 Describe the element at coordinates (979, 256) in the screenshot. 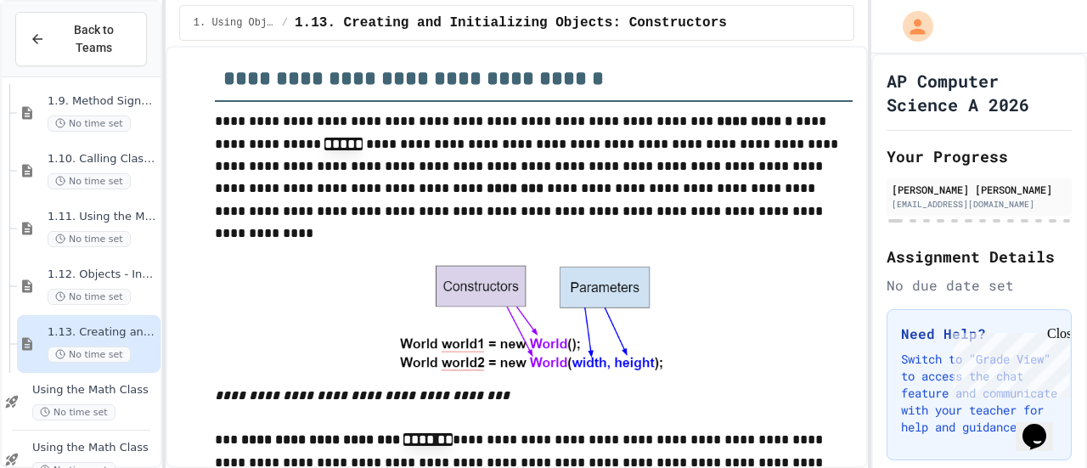

I see `h2: Assignment Details` at that location.